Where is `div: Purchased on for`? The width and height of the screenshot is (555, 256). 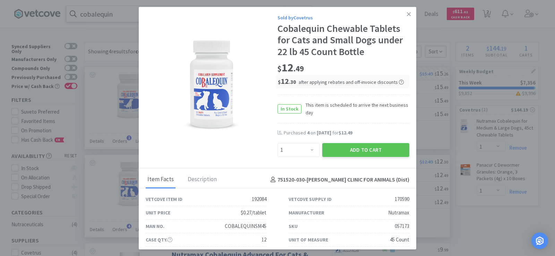 div: Purchased on for is located at coordinates (346, 133).